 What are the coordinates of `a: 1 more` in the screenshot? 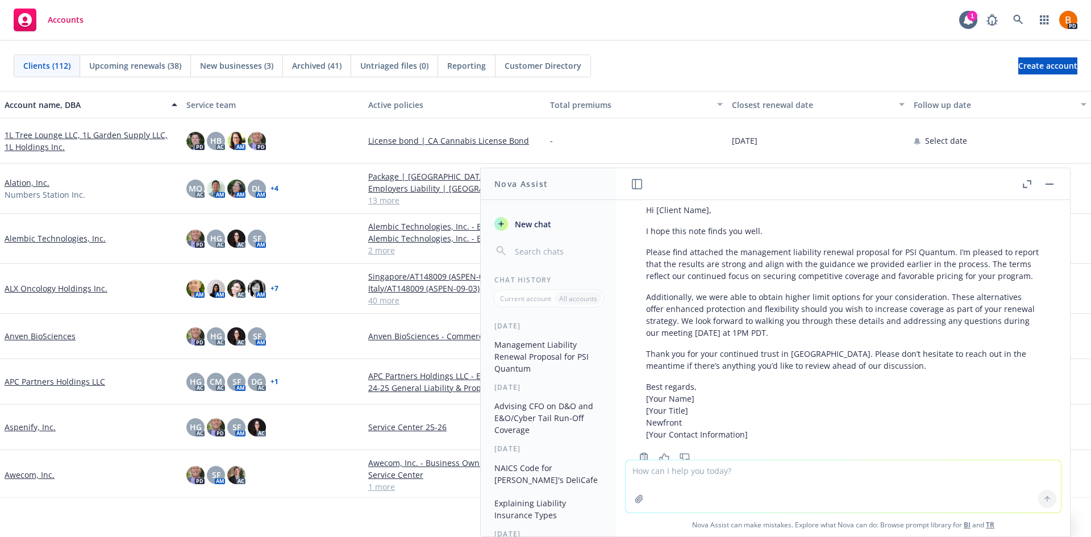 It's located at (455, 486).